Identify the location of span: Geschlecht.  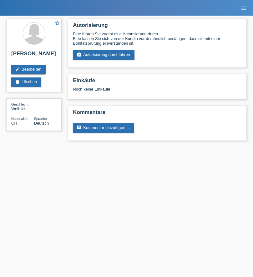
(20, 104).